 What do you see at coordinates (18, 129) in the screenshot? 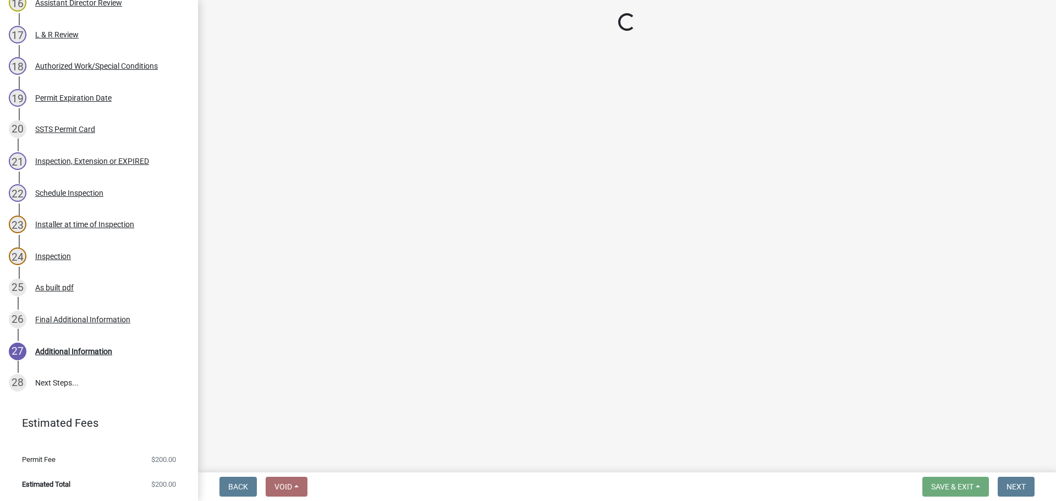
I see `div: 20` at bounding box center [18, 129].